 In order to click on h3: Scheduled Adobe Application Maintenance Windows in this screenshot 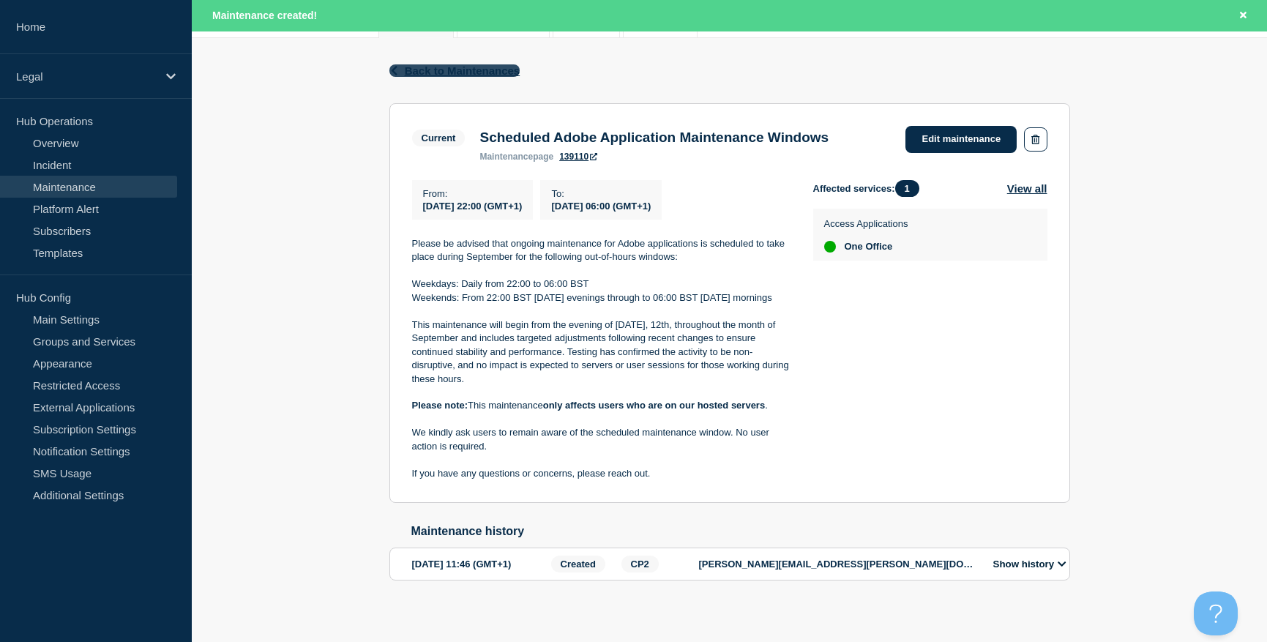, I will do `click(653, 138)`.